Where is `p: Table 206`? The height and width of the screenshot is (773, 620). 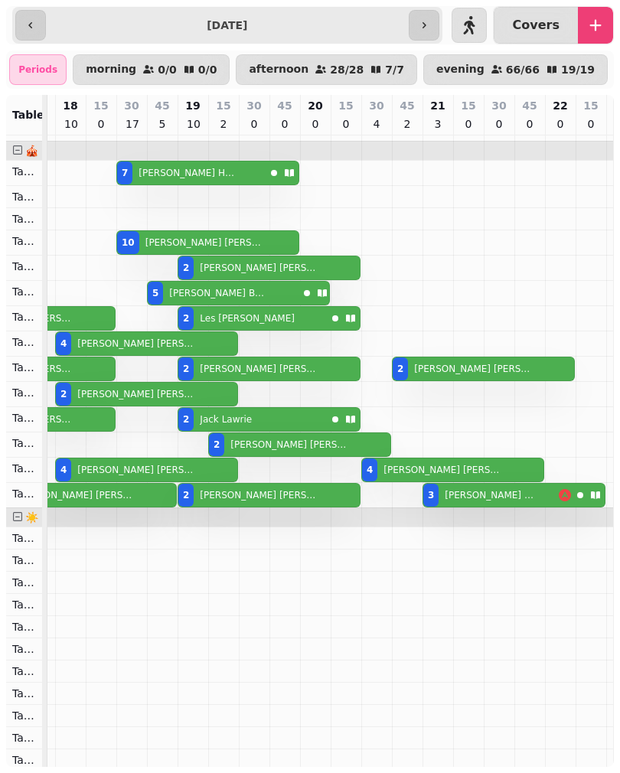 p: Table 206 is located at coordinates (24, 291).